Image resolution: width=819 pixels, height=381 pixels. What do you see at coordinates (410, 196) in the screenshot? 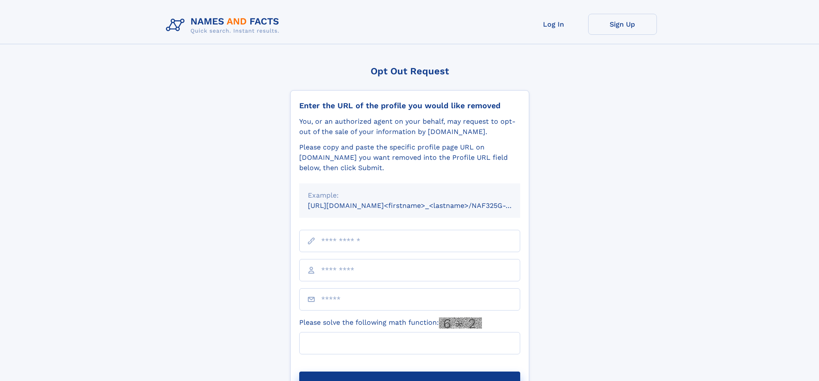
I see `div: Example:` at bounding box center [410, 196].